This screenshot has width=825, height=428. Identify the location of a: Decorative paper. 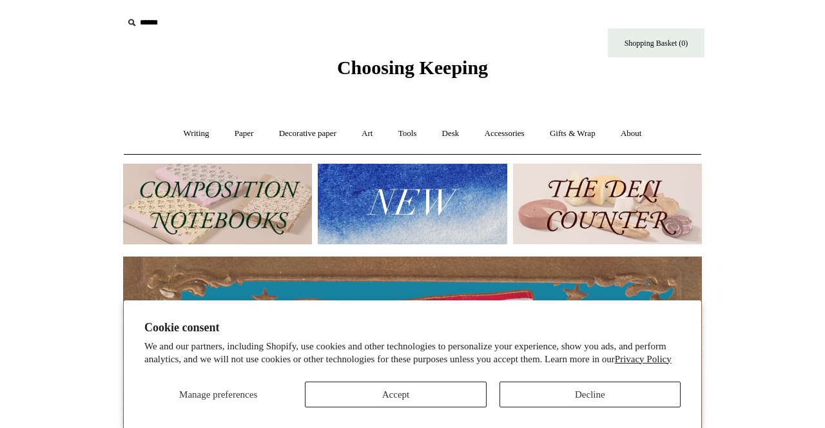
(307, 133).